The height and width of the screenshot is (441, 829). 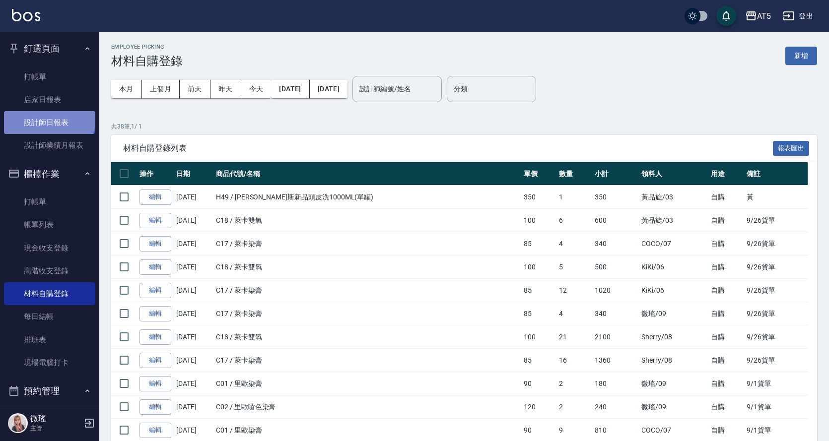 What do you see at coordinates (615, 197) in the screenshot?
I see `td: 350` at bounding box center [615, 197].